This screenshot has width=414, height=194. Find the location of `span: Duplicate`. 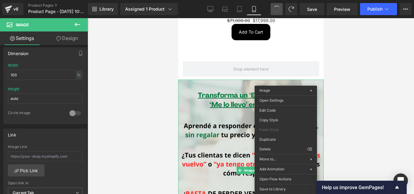

span: Duplicate is located at coordinates (286, 140).